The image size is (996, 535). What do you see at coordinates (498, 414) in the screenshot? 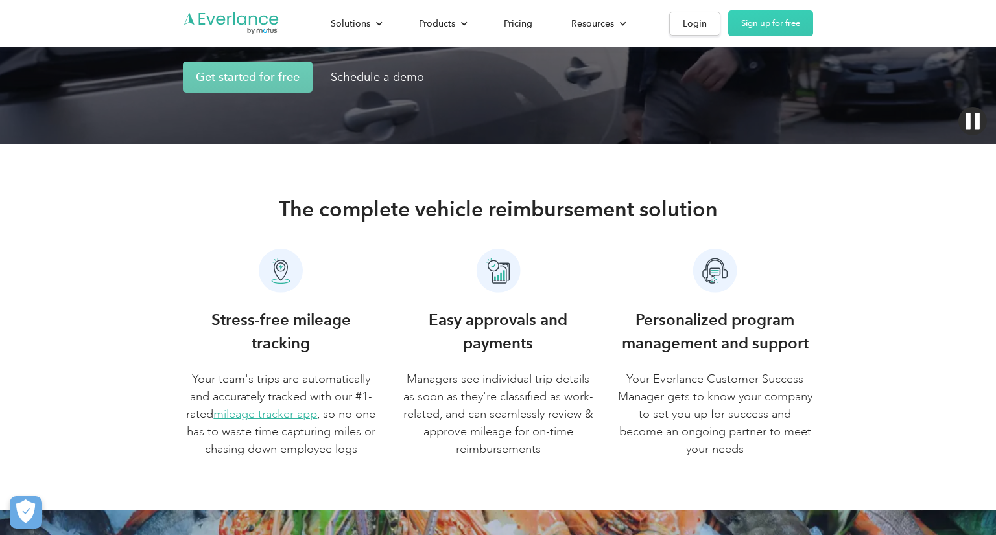
I see `p: Managers see individual trip details as soon as they're classified as work-related, and can seaml...` at bounding box center [498, 414].